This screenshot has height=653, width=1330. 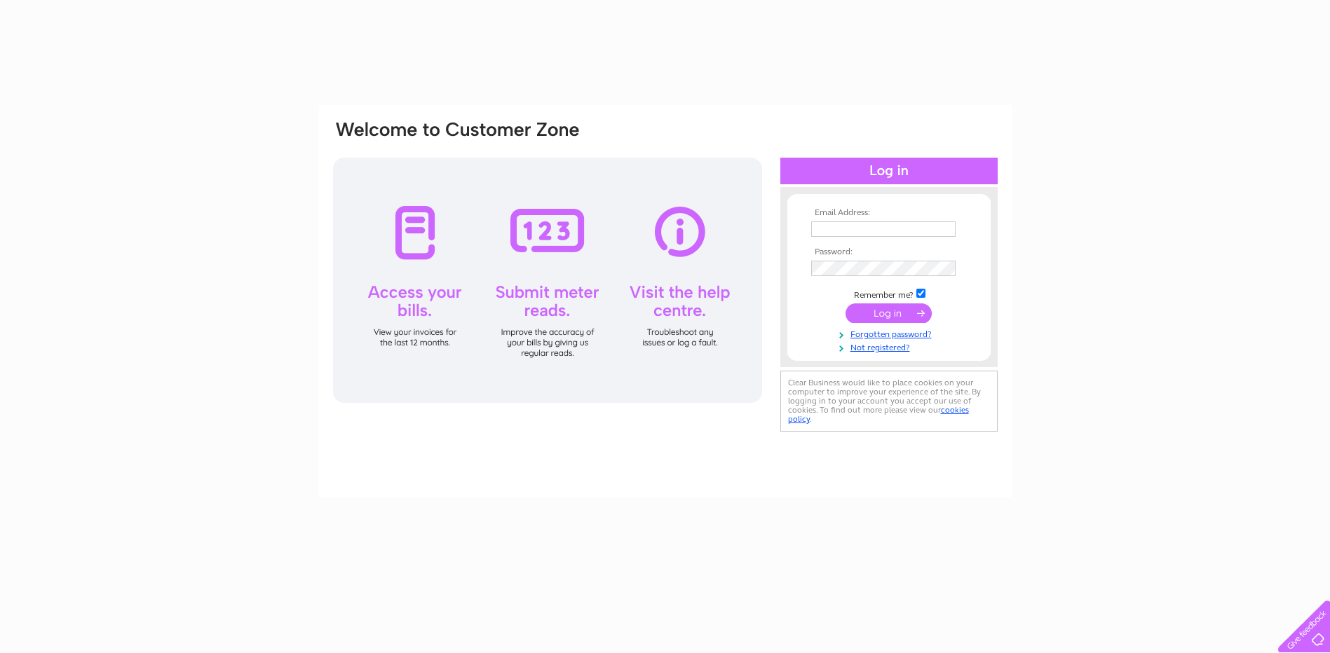 I want to click on th: Password:, so click(x=889, y=252).